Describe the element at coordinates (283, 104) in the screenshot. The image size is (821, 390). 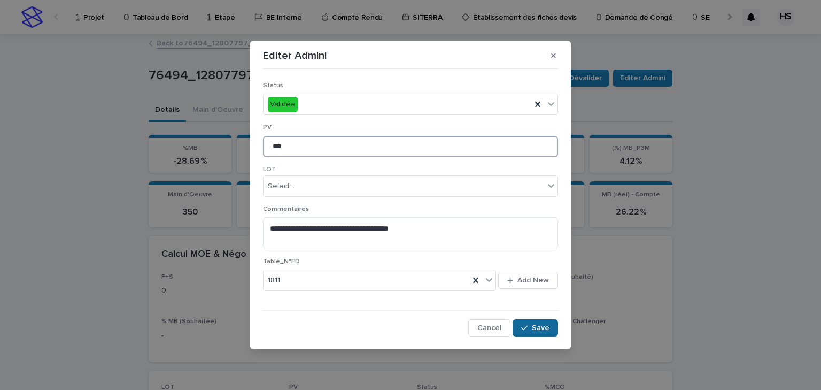
I see `div: Validée` at that location.